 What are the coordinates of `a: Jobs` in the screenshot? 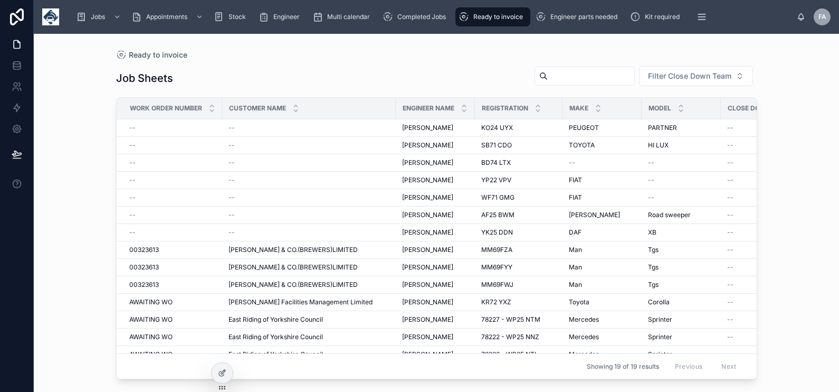 It's located at (99, 17).